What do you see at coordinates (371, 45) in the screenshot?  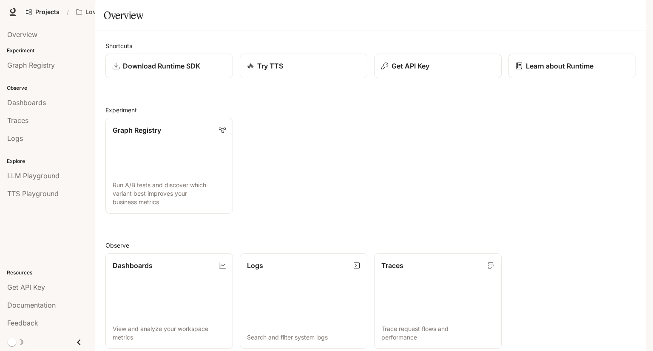 I see `h2: Shortcuts` at bounding box center [371, 45].